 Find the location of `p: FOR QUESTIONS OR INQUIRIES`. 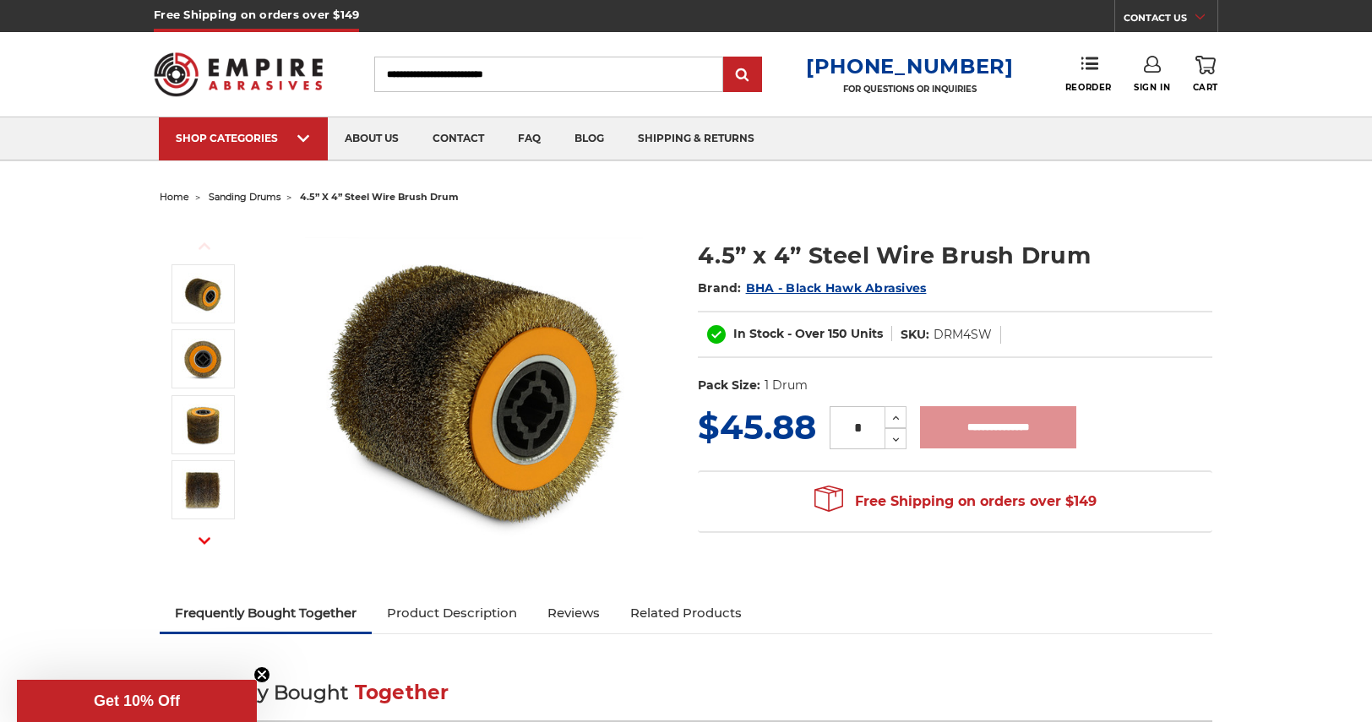

p: FOR QUESTIONS OR INQUIRIES is located at coordinates (910, 89).